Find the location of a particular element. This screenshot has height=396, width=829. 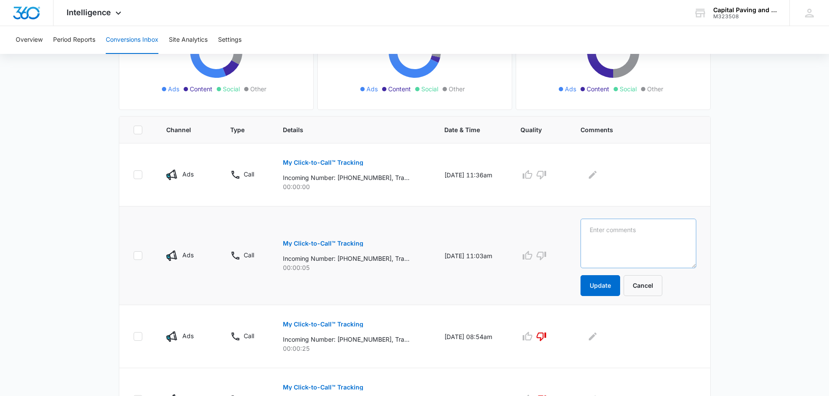

button: Overview is located at coordinates (29, 40).